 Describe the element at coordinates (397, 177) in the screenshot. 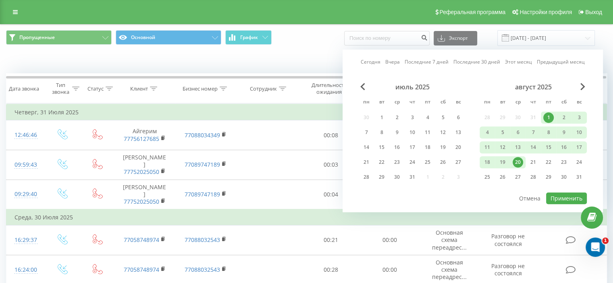

I see `div: ср 30 июля 2025 г.` at that location.